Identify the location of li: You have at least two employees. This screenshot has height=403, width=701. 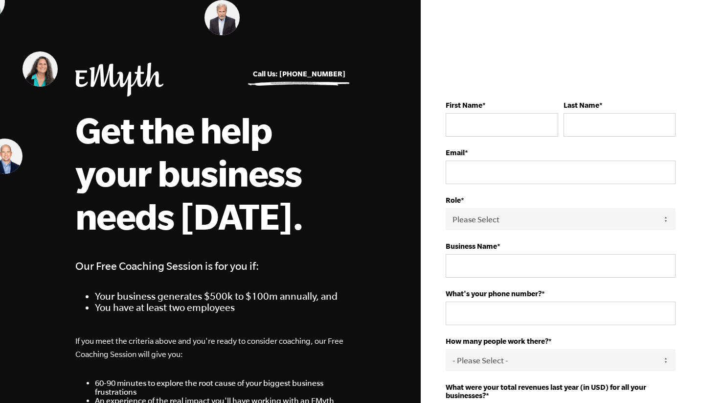
(220, 307).